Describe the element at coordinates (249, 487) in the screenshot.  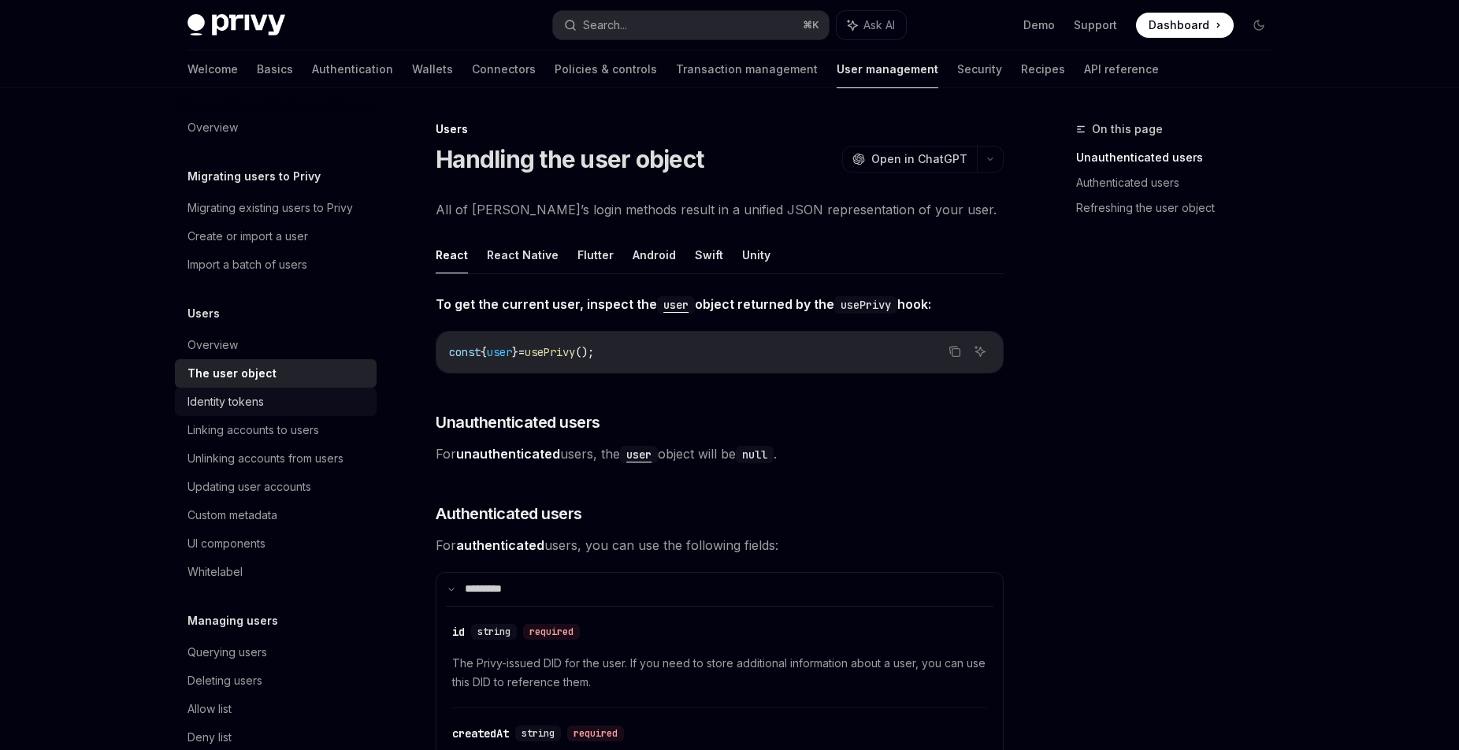
I see `div: Updating user accounts` at that location.